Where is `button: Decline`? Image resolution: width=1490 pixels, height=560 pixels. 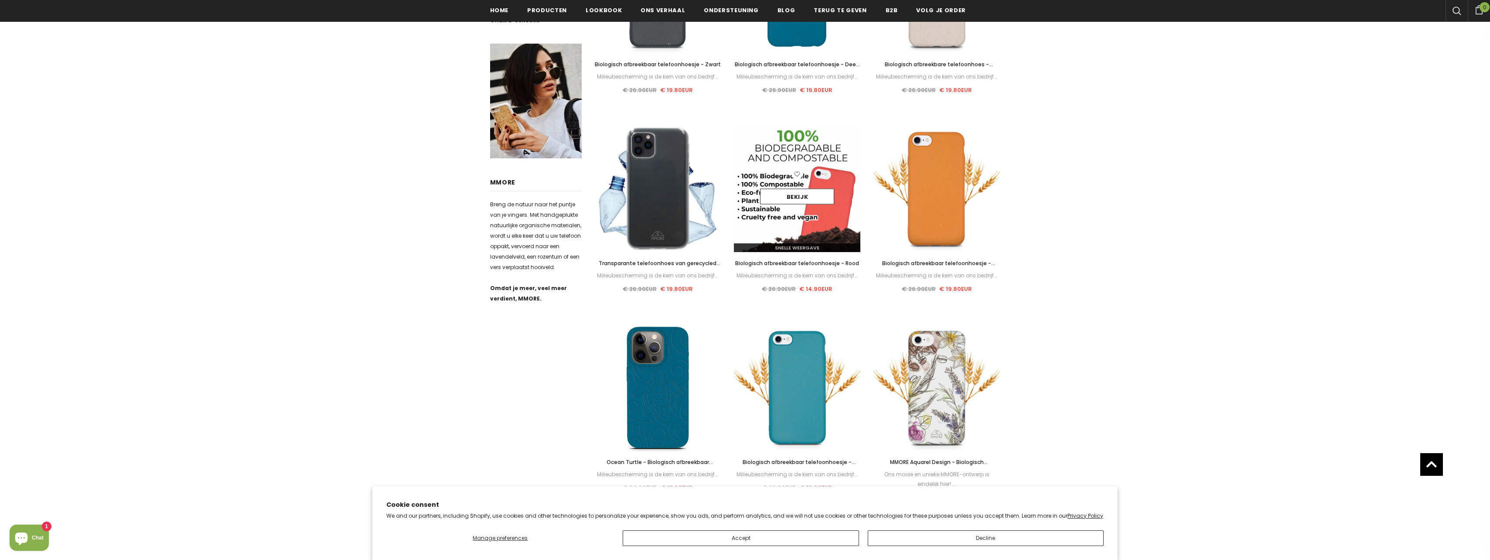 button: Decline is located at coordinates (985, 538).